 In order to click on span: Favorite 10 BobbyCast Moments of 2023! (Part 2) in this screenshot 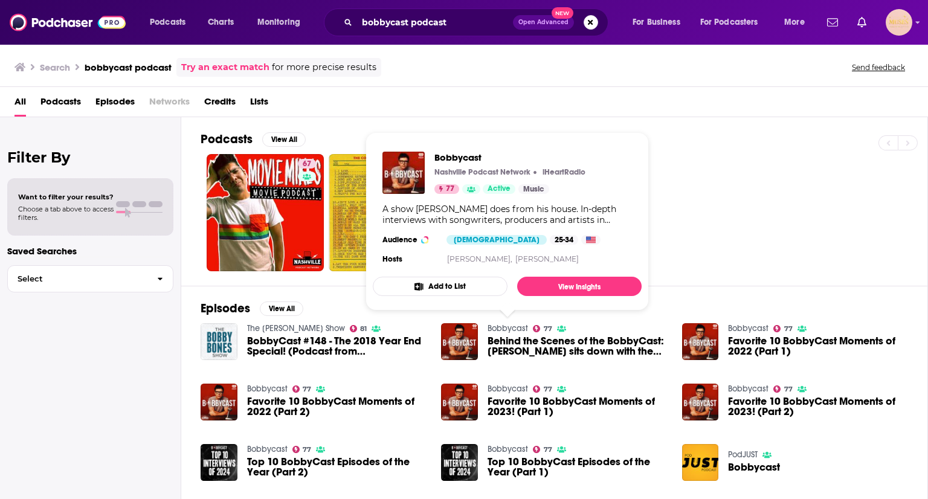, I will do `click(818, 407)`.